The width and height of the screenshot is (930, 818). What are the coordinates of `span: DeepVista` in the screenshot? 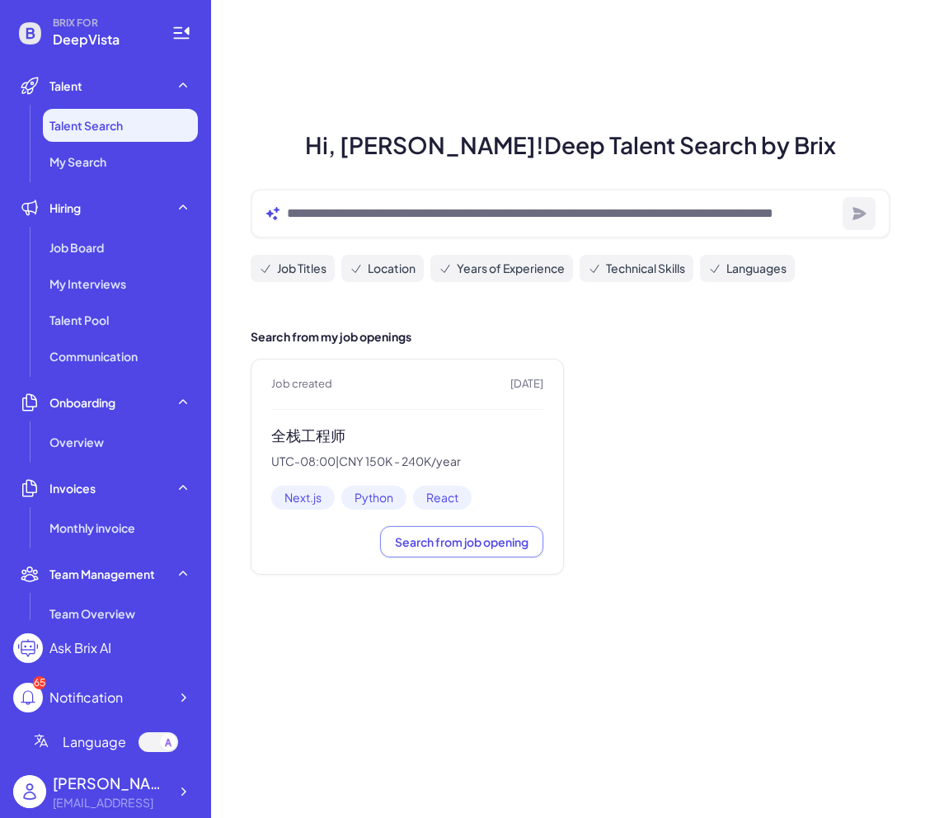 It's located at (102, 40).